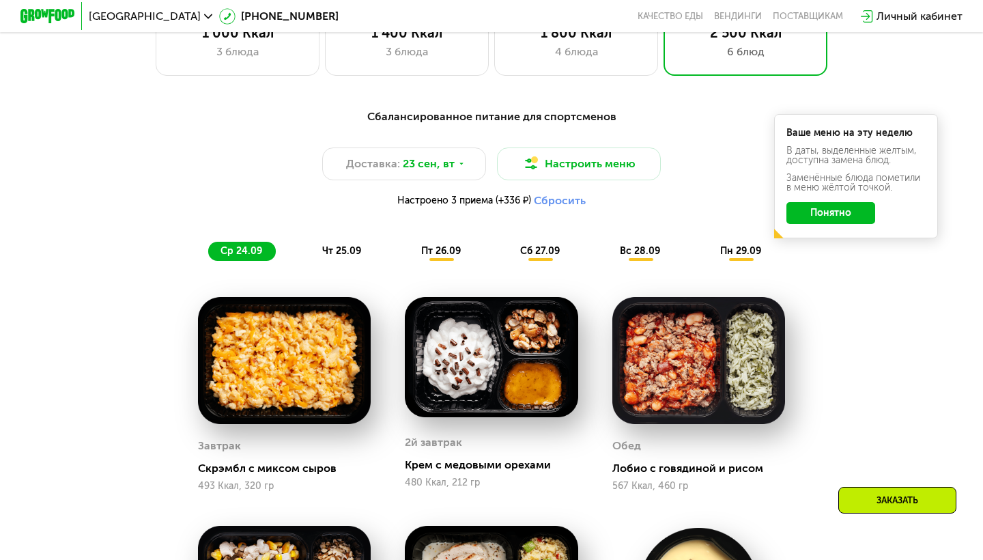 This screenshot has width=983, height=560. Describe the element at coordinates (856, 183) in the screenshot. I see `div: Заменённые блюда пометили в меню жёлтой точкой.` at that location.